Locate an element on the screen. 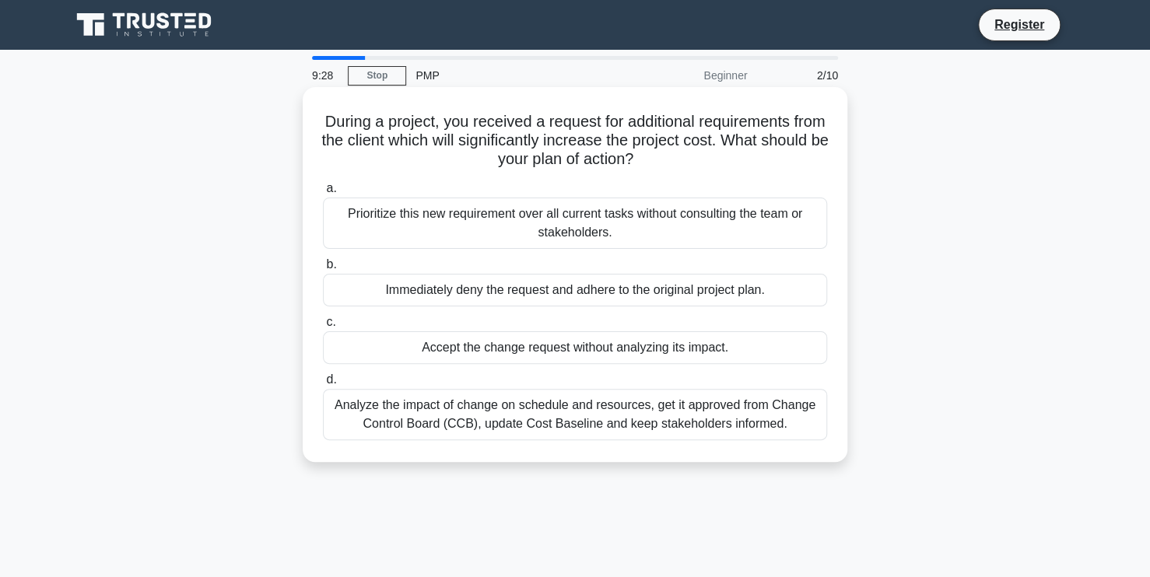  div: 2/10 is located at coordinates (801, 75).